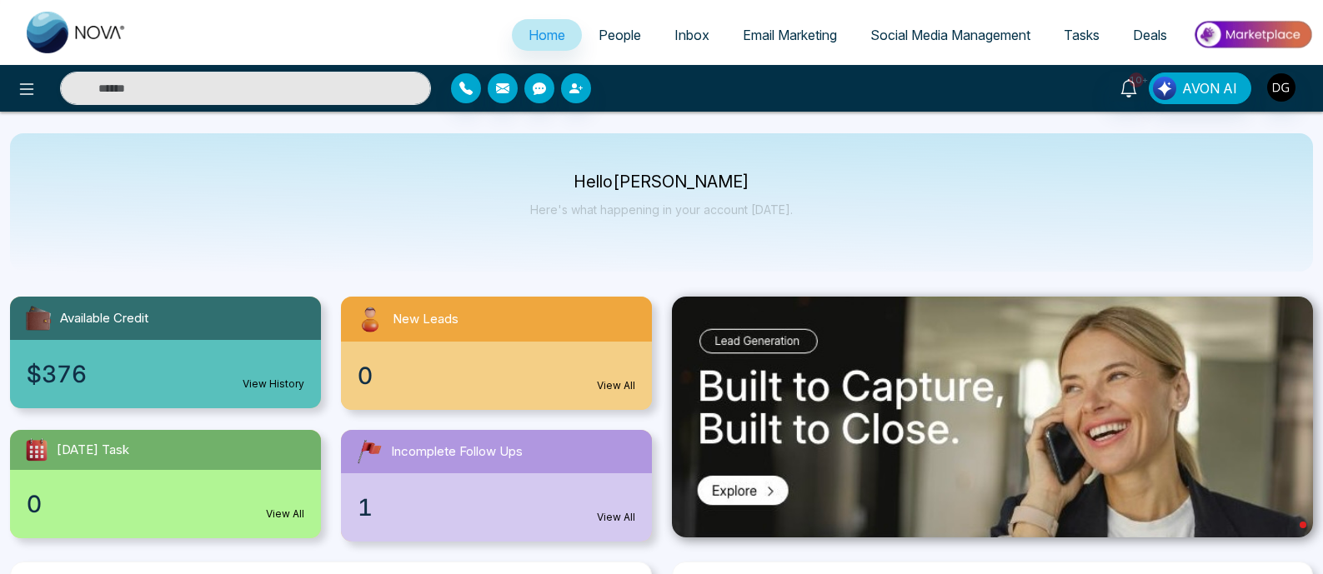 The image size is (1323, 574). Describe the element at coordinates (1281, 88) in the screenshot. I see `img: User Avatar` at that location.